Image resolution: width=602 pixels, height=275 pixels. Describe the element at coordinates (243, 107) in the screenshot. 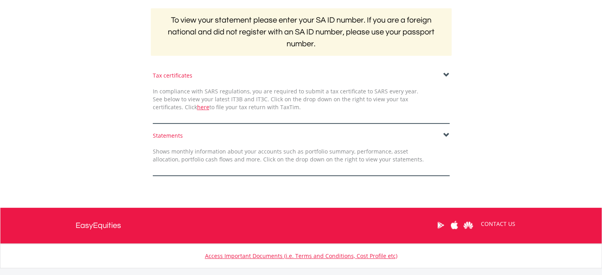

I see `span: Click to file your tax return with TaxTim.` at that location.